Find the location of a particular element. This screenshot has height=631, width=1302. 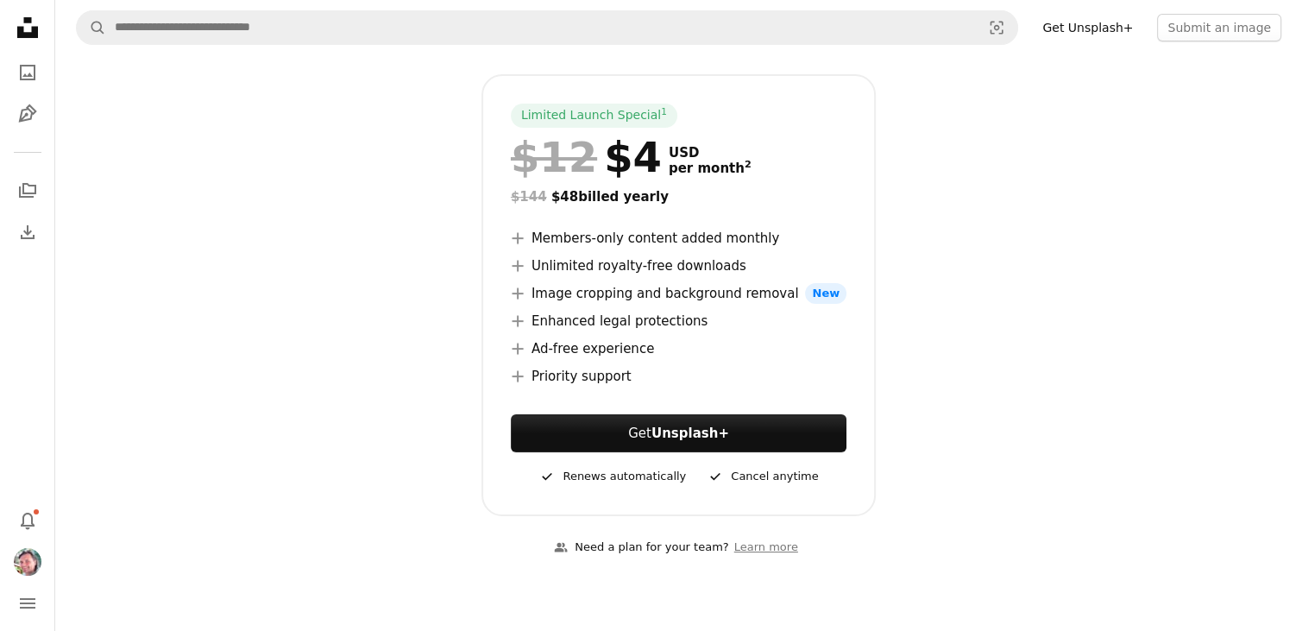

a: GetUnsplash+ is located at coordinates (678, 433).